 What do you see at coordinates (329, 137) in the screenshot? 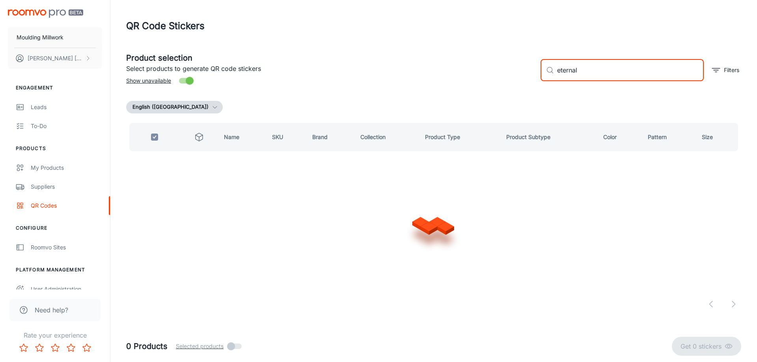
I see `th: Brand` at bounding box center [329, 137].